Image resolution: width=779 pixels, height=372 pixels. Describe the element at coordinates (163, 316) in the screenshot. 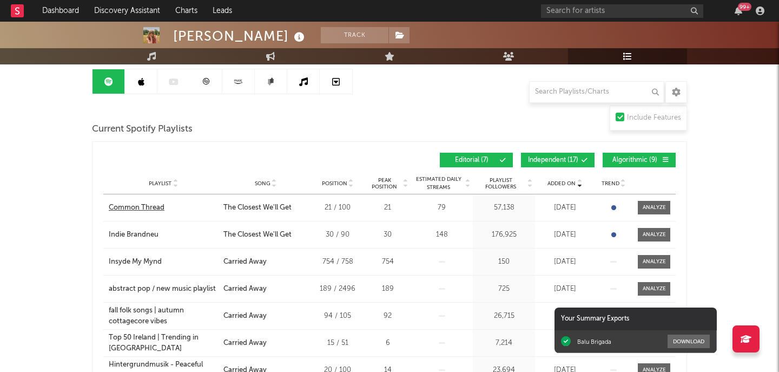

I see `a: fall folk songs | autumn cottagecore vibes` at that location.